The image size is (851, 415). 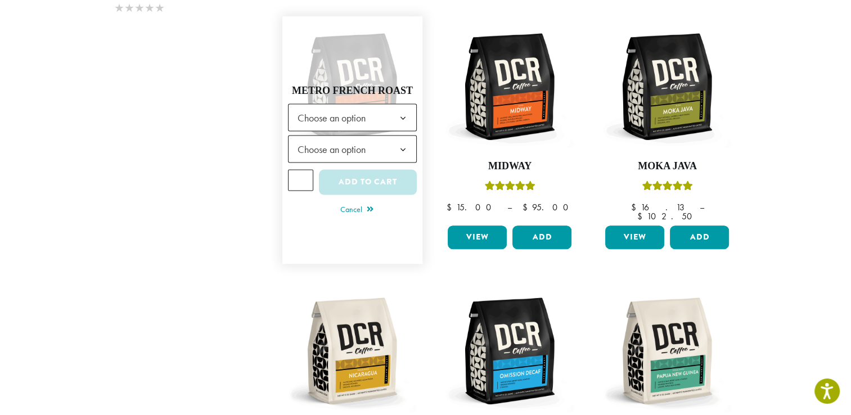 I want to click on a: Cancel, so click(x=357, y=210).